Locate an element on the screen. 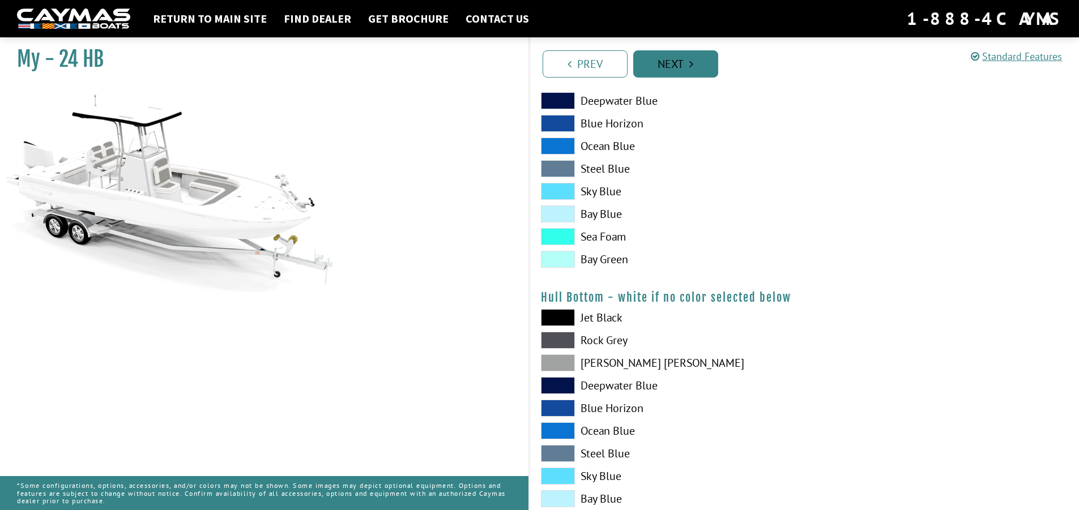 This screenshot has height=510, width=1079. a: Contact Us is located at coordinates (497, 19).